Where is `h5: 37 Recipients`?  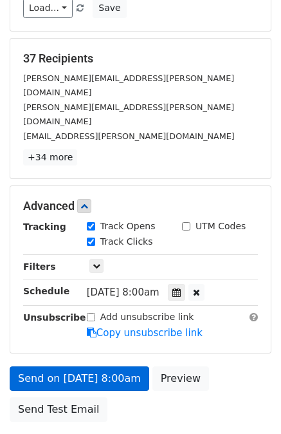 h5: 37 Recipients is located at coordinates (140, 59).